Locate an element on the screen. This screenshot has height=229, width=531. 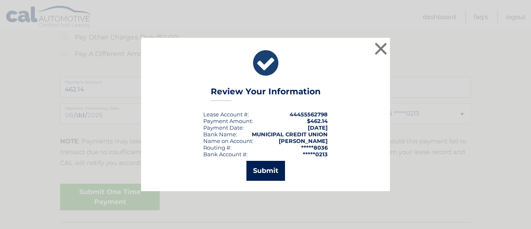
div: Bank Account #: is located at coordinates (225, 154).